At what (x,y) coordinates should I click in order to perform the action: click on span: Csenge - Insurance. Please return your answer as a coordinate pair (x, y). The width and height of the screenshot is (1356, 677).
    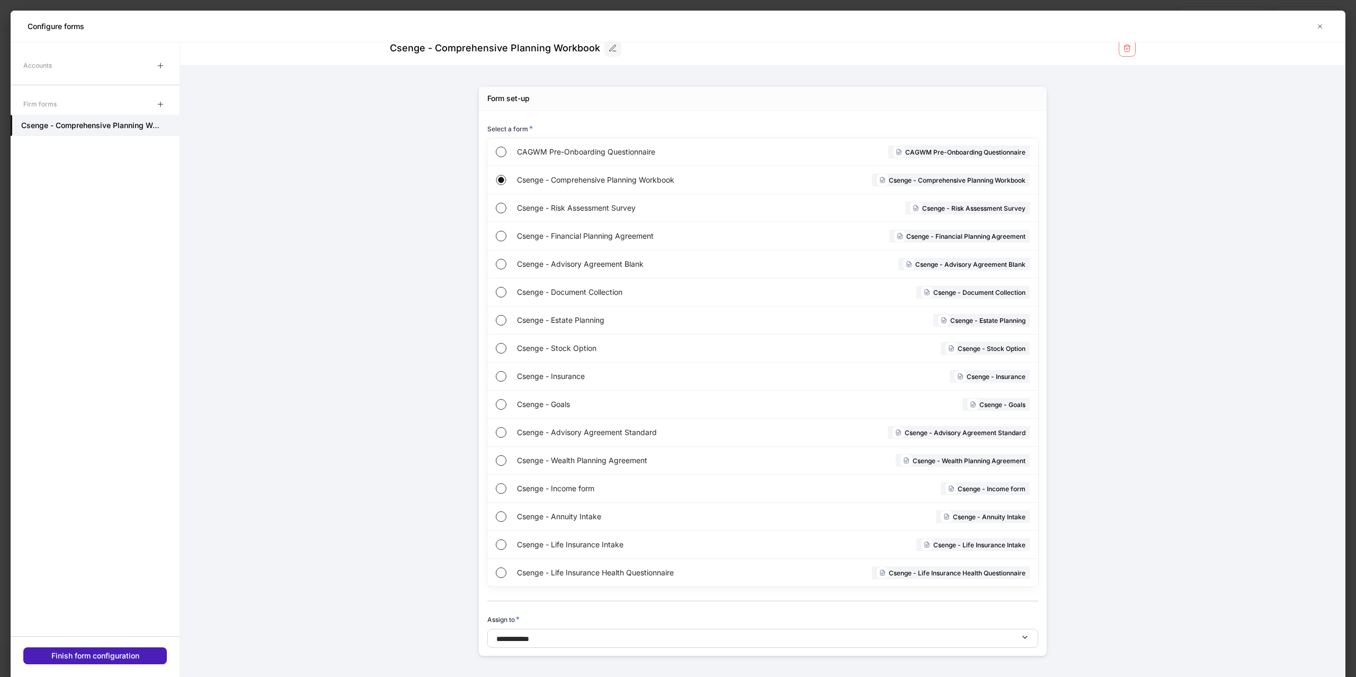
    Looking at the image, I should click on (638, 377).